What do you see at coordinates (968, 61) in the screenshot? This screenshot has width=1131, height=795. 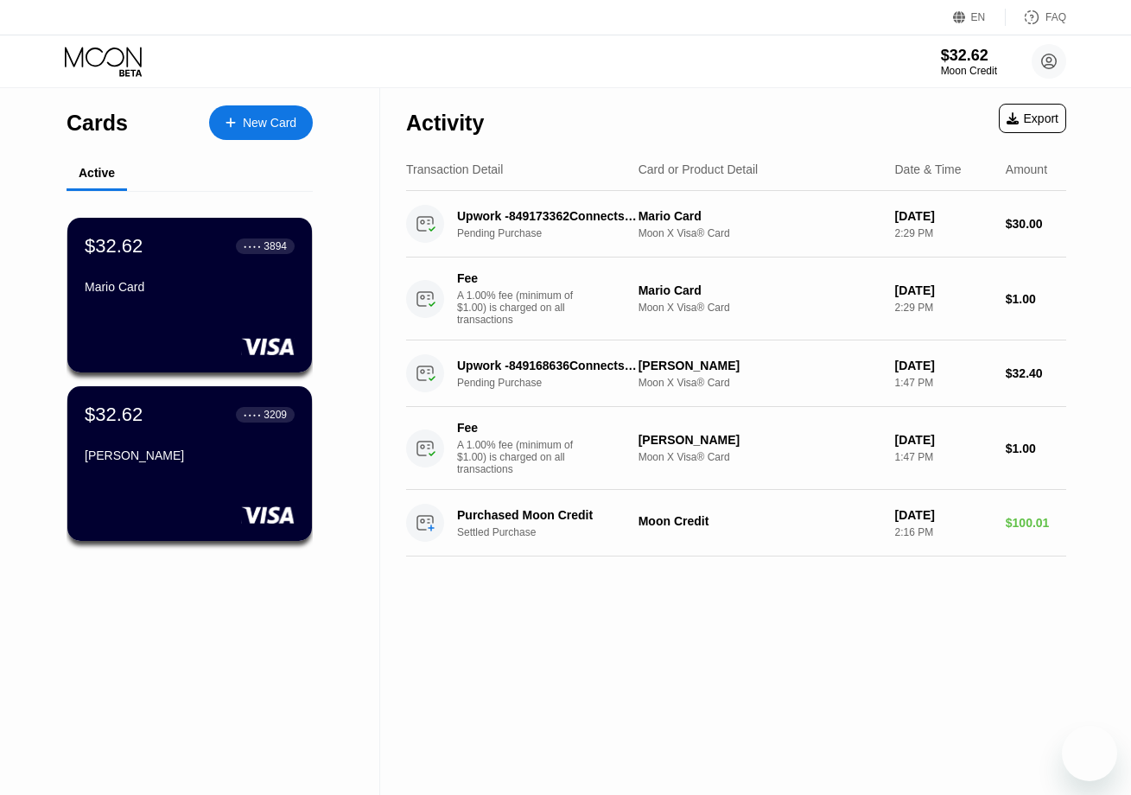 I see `div: $32.62Moon Credit` at bounding box center [968, 61].